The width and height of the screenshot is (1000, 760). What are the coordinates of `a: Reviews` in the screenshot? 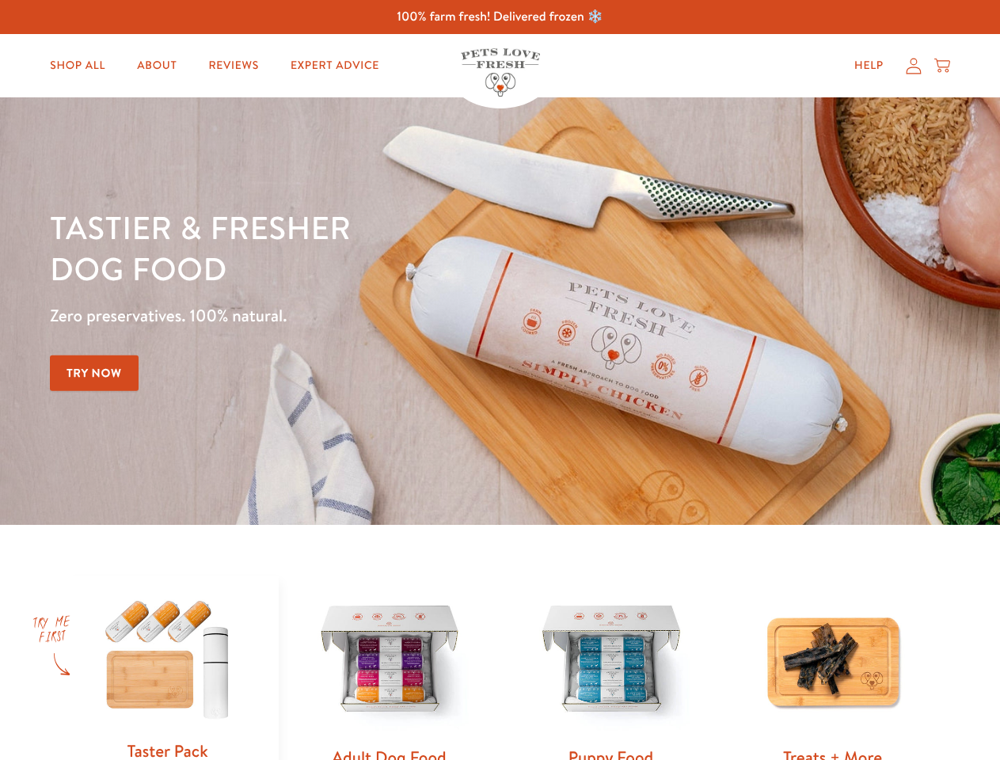 It's located at (233, 66).